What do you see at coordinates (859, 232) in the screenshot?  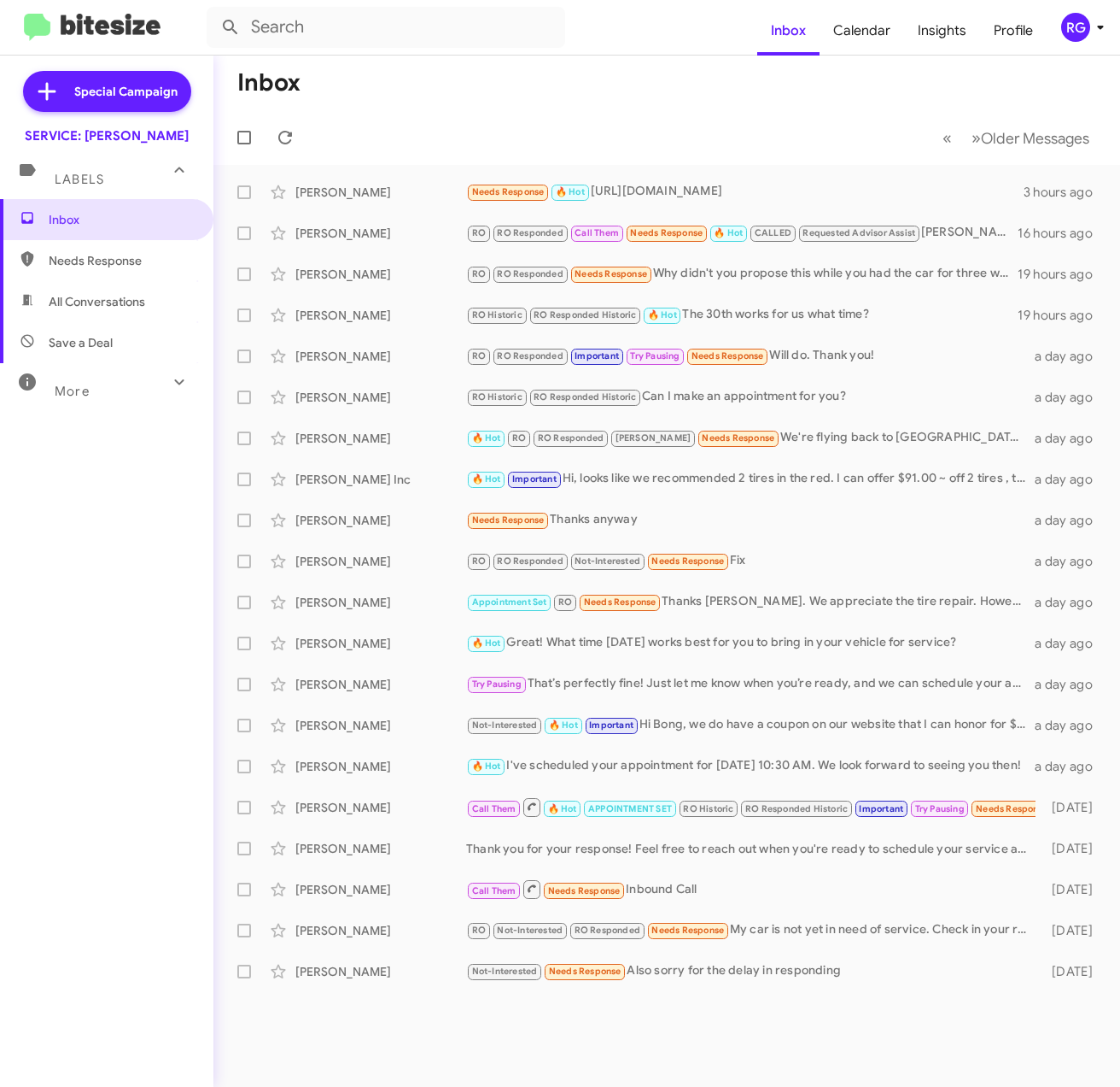 I see `span: Requested Advisor Assist` at bounding box center [859, 232].